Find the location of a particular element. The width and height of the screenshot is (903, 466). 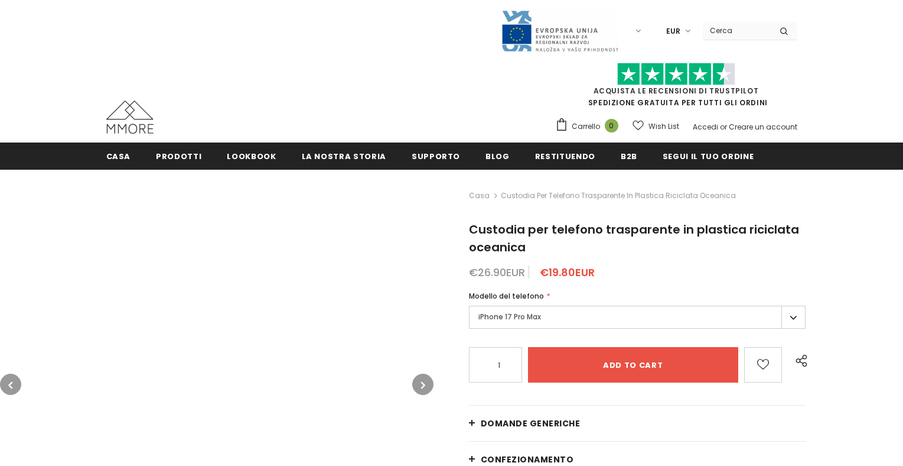

span: Lookbook is located at coordinates (251, 156).